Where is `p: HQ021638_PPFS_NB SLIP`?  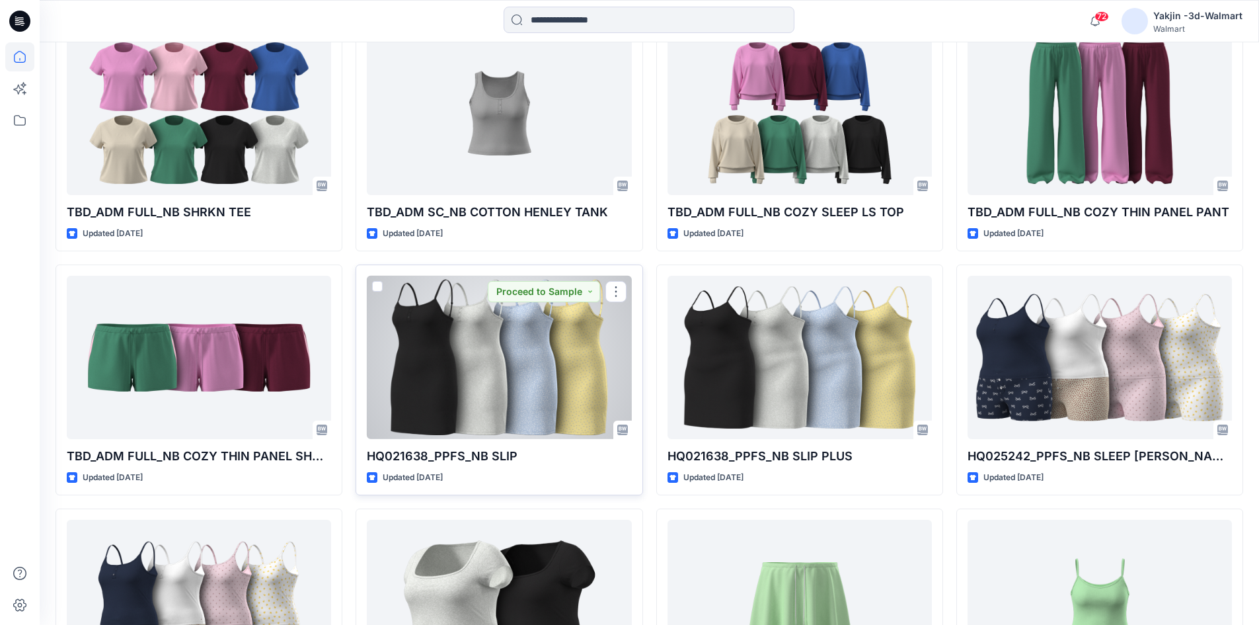
p: HQ021638_PPFS_NB SLIP is located at coordinates (499, 456).